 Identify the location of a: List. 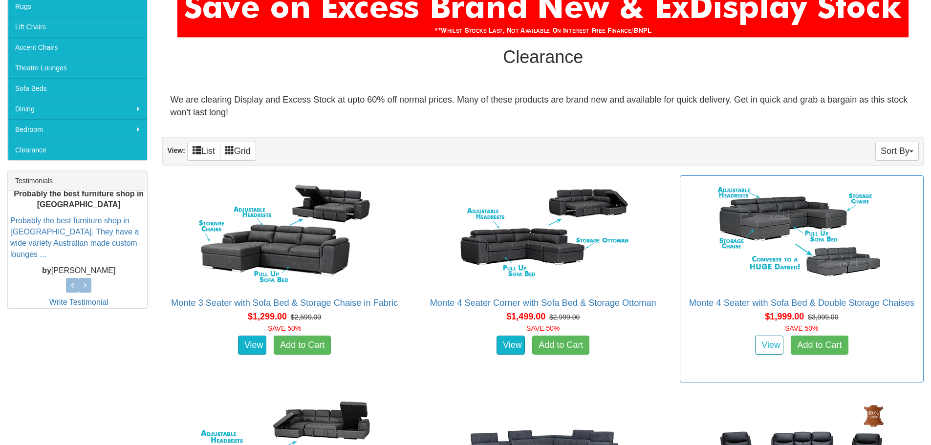
(204, 151).